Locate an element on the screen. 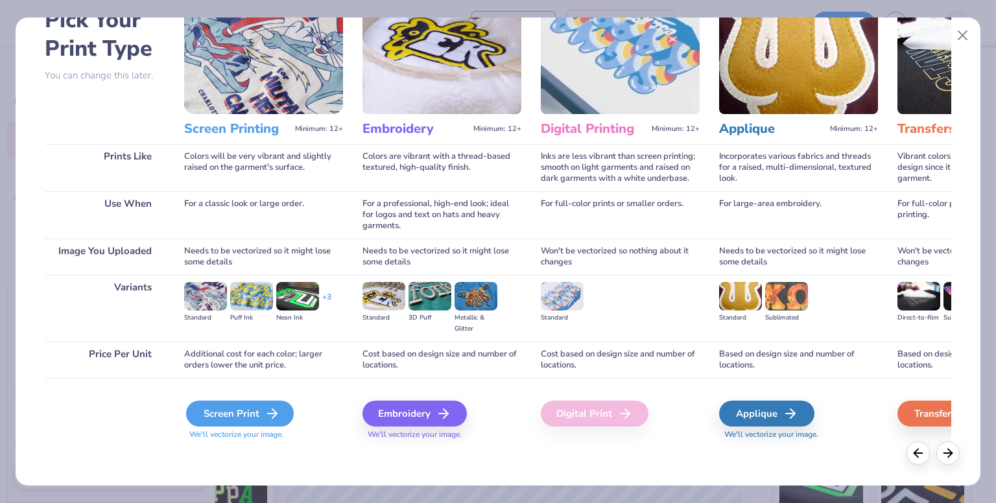 The image size is (996, 503). div: Supacolor is located at coordinates (965, 318).